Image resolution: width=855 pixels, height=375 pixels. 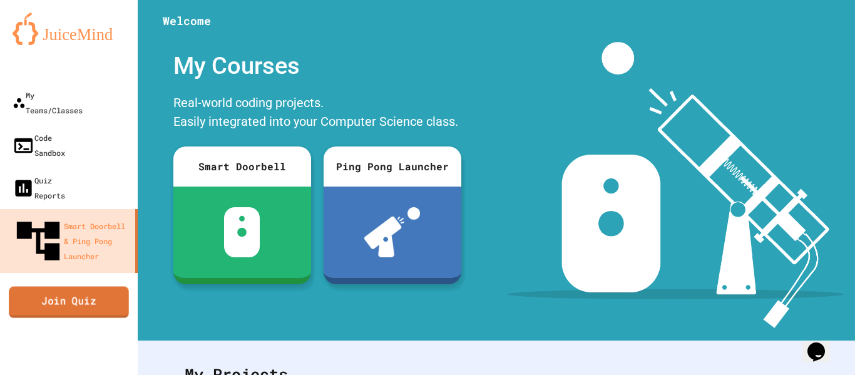 What do you see at coordinates (242, 166) in the screenshot?
I see `div: Smart Doorbell` at bounding box center [242, 166].